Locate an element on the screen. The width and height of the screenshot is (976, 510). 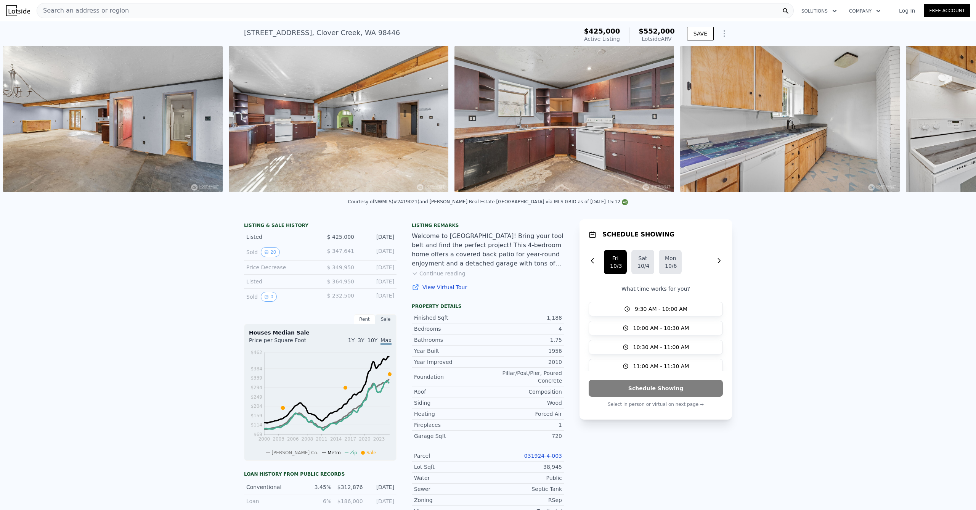
p: Select in person or virtual on next page → is located at coordinates (656, 404).